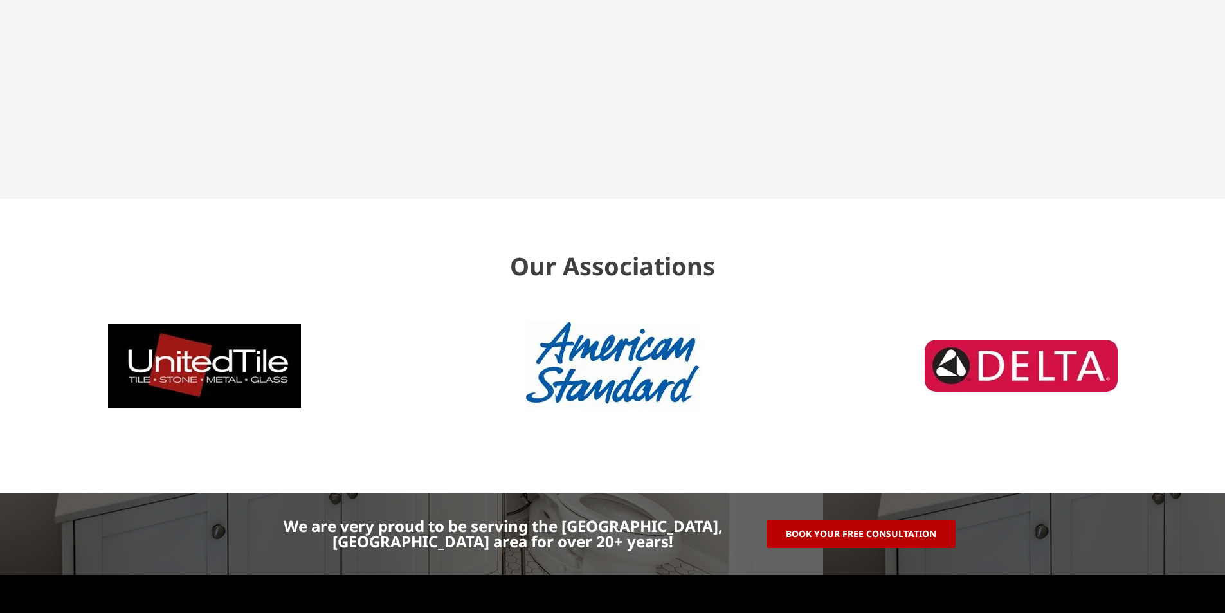 This screenshot has width=1225, height=613. What do you see at coordinates (612, 365) in the screenshot?
I see `div: 3 / 5` at bounding box center [612, 365].